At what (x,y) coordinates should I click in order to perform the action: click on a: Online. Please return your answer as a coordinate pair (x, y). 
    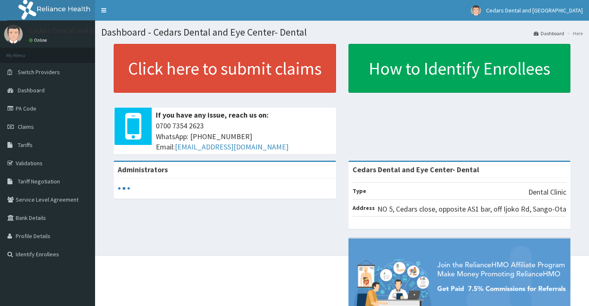
    Looking at the image, I should click on (39, 40).